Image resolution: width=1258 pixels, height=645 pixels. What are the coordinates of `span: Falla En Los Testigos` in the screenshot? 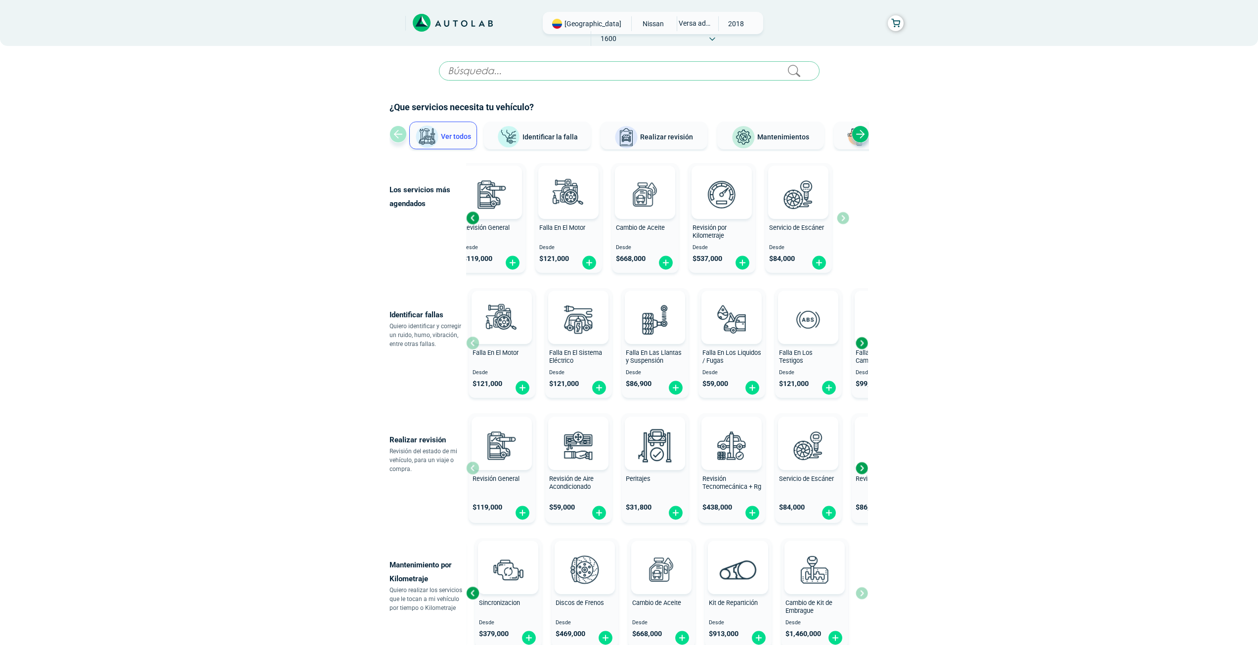 It's located at (796, 357).